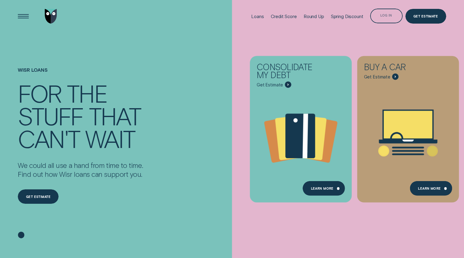 The image size is (464, 258). Describe the element at coordinates (115, 116) in the screenshot. I see `div: that` at that location.